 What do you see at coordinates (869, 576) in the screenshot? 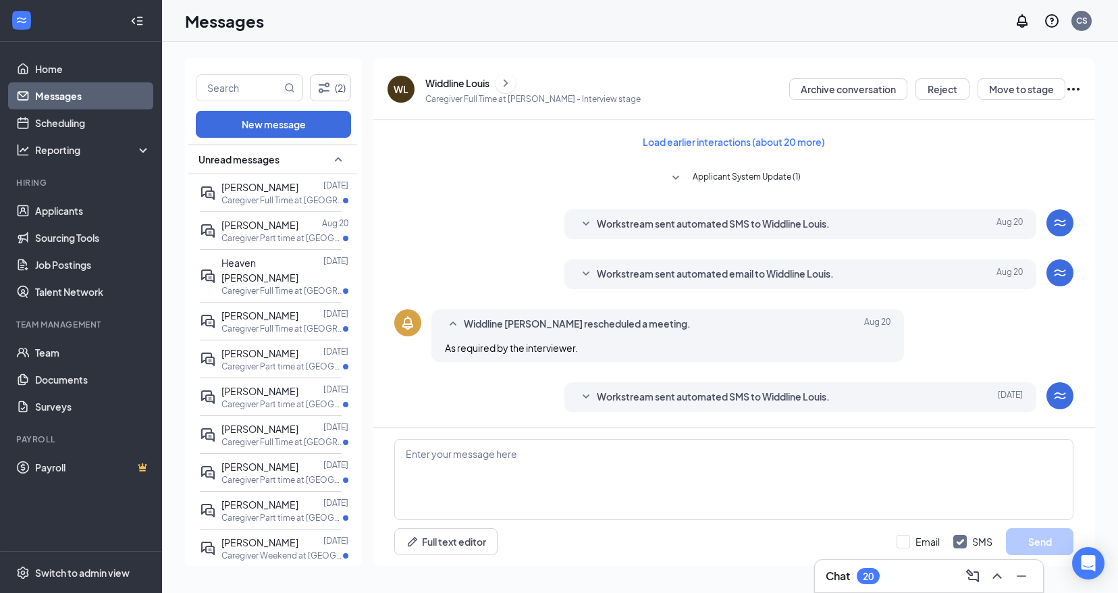
I see `div: 20` at bounding box center [869, 576].